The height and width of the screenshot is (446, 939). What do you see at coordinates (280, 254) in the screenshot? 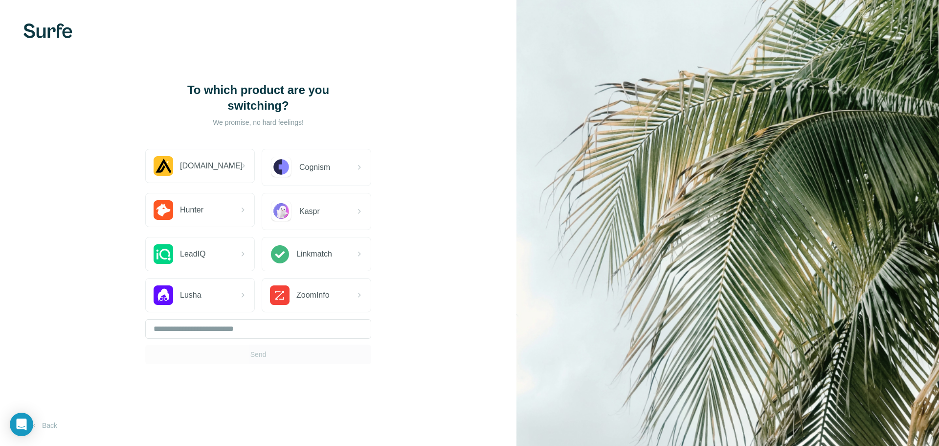
I see `img: Linkmatch Logo` at bounding box center [280, 254].